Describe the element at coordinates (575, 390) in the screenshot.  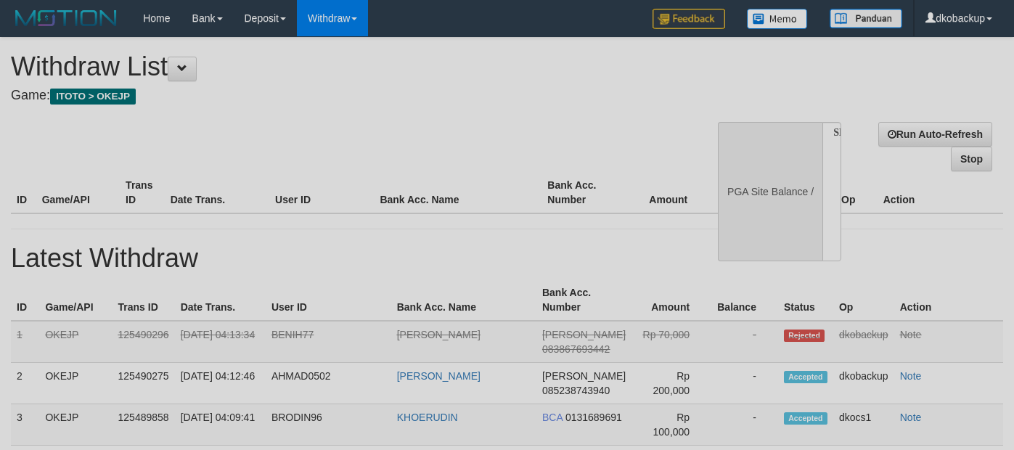
I see `span: 085238743940` at that location.